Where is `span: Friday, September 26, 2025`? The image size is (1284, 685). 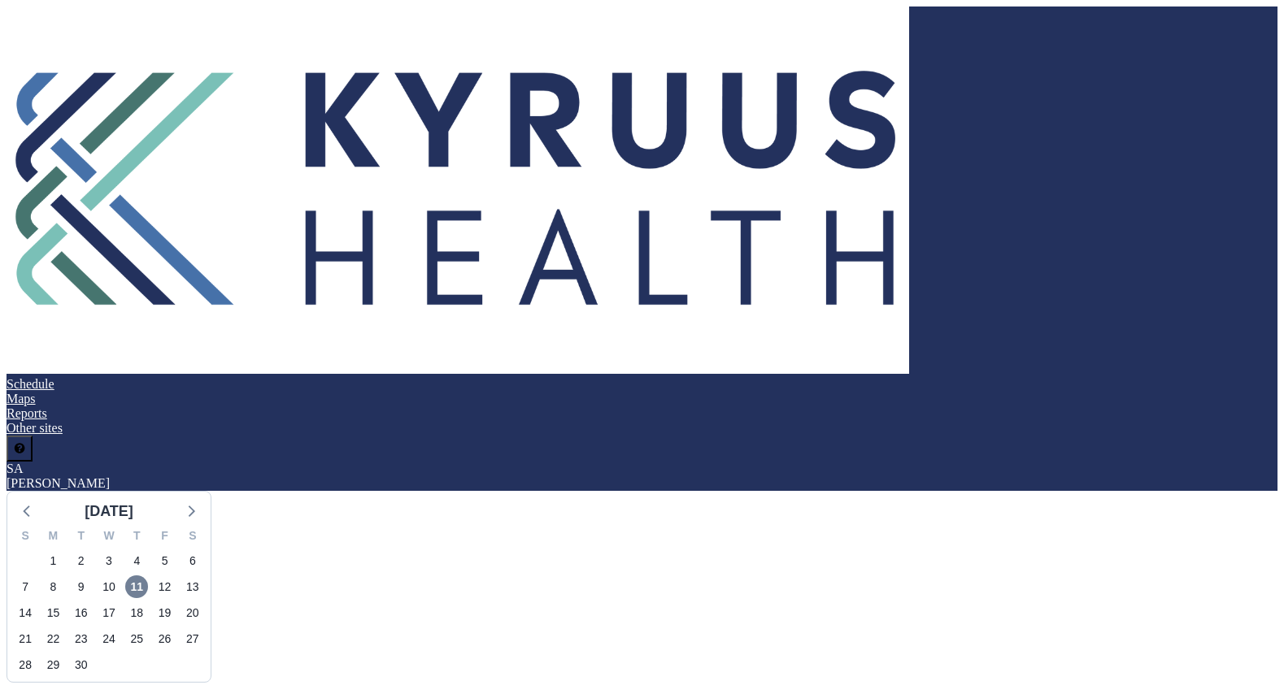
span: Friday, September 26, 2025 is located at coordinates (165, 639).